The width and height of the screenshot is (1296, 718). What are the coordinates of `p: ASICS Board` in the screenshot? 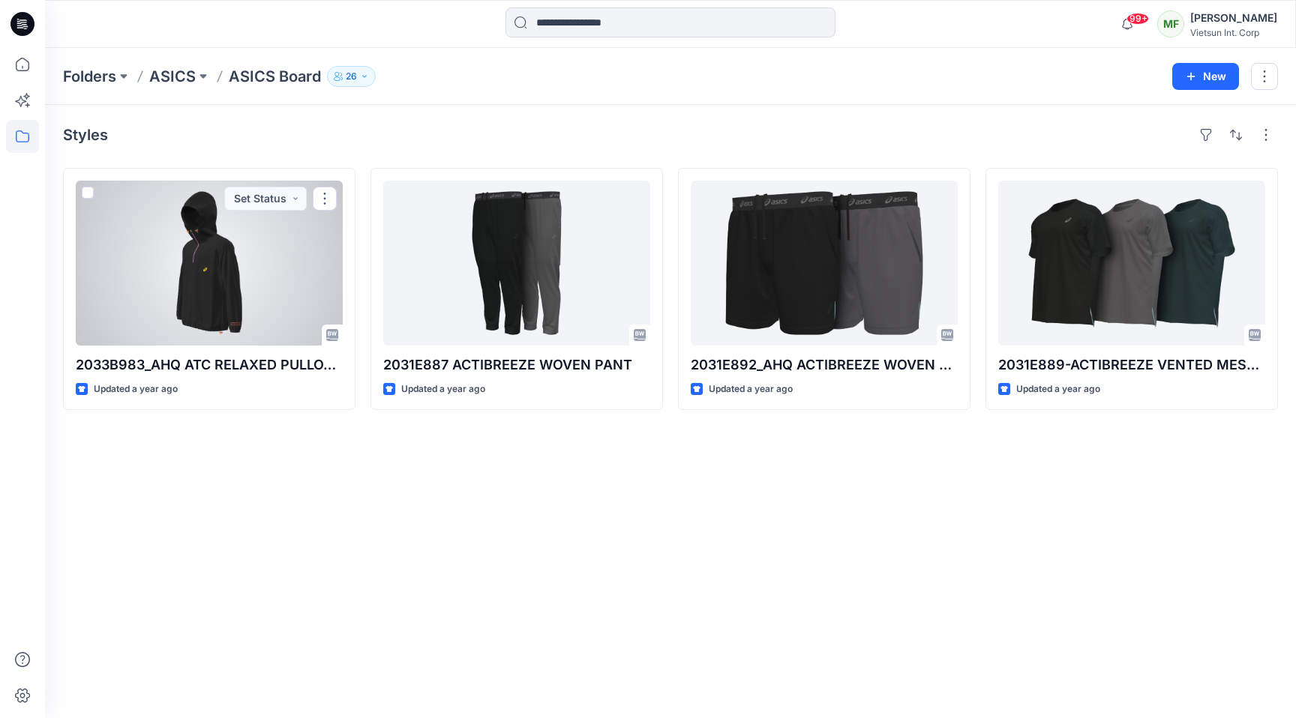 It's located at (274, 76).